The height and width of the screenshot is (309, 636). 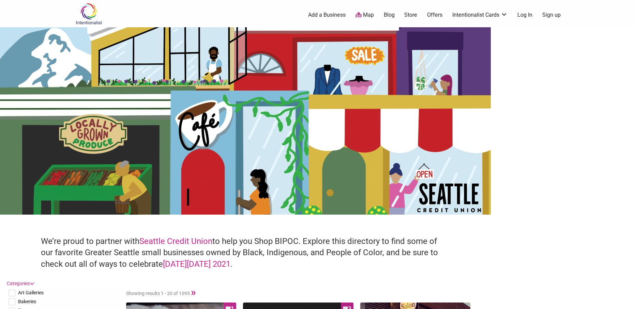 What do you see at coordinates (327, 15) in the screenshot?
I see `a: Add a Business` at bounding box center [327, 15].